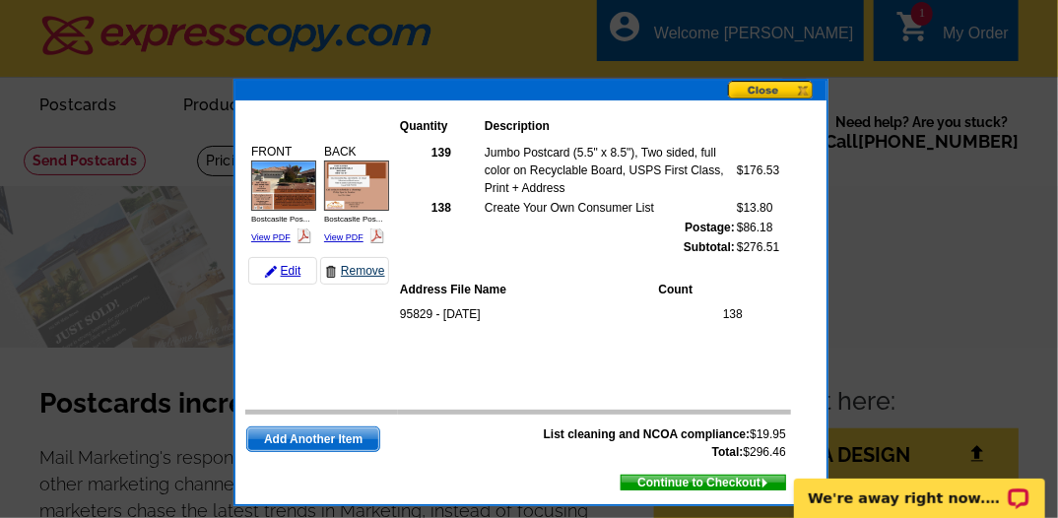 The image size is (1058, 518). Describe the element at coordinates (758, 247) in the screenshot. I see `td: $276.51` at that location.